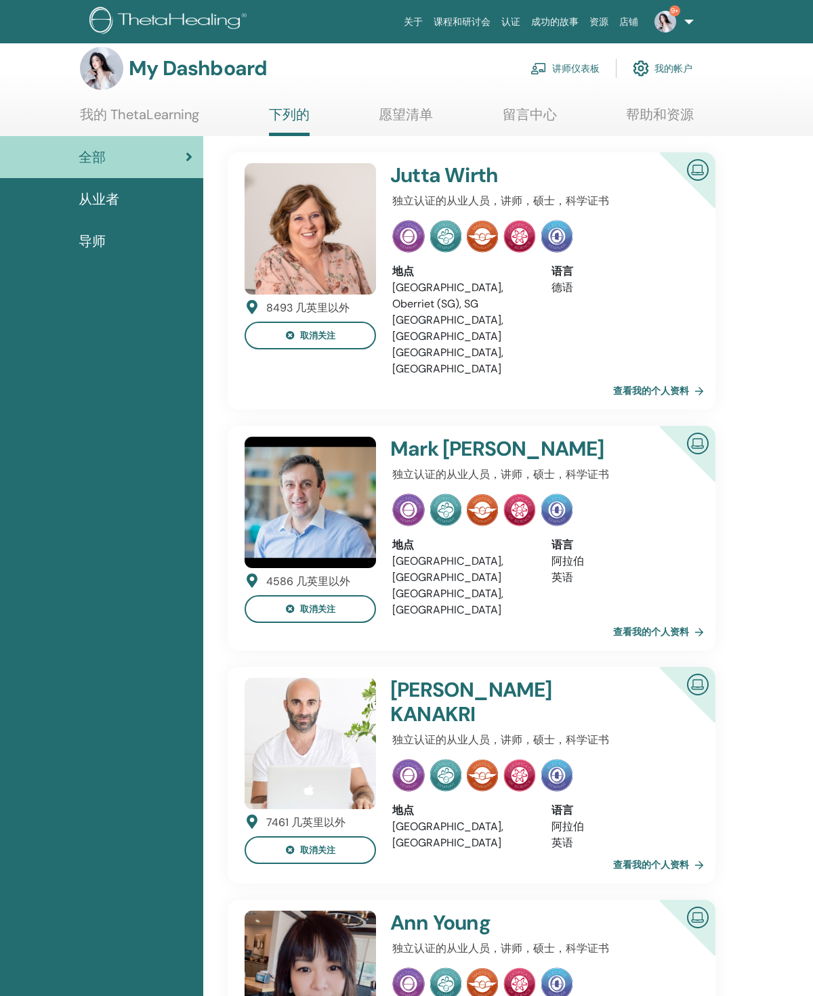 This screenshot has width=813, height=996. Describe the element at coordinates (511, 22) in the screenshot. I see `a: 认证` at that location.